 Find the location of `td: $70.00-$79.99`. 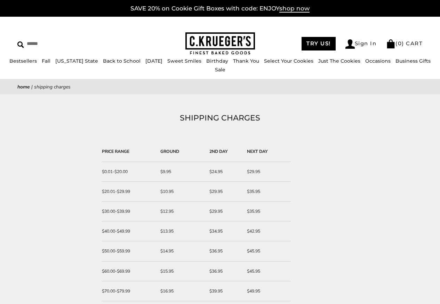

td: $70.00-$79.99 is located at coordinates (129, 291).